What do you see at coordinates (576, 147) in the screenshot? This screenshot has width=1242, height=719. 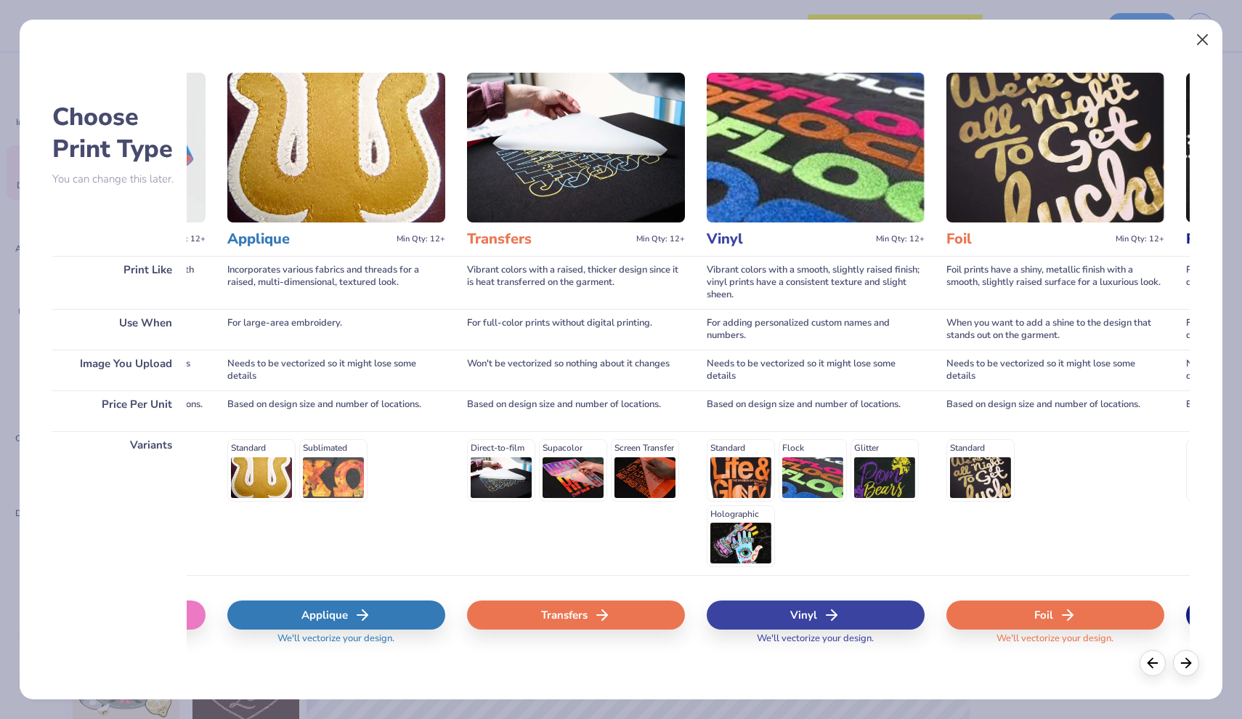 I see `img: Transfers` at bounding box center [576, 147].